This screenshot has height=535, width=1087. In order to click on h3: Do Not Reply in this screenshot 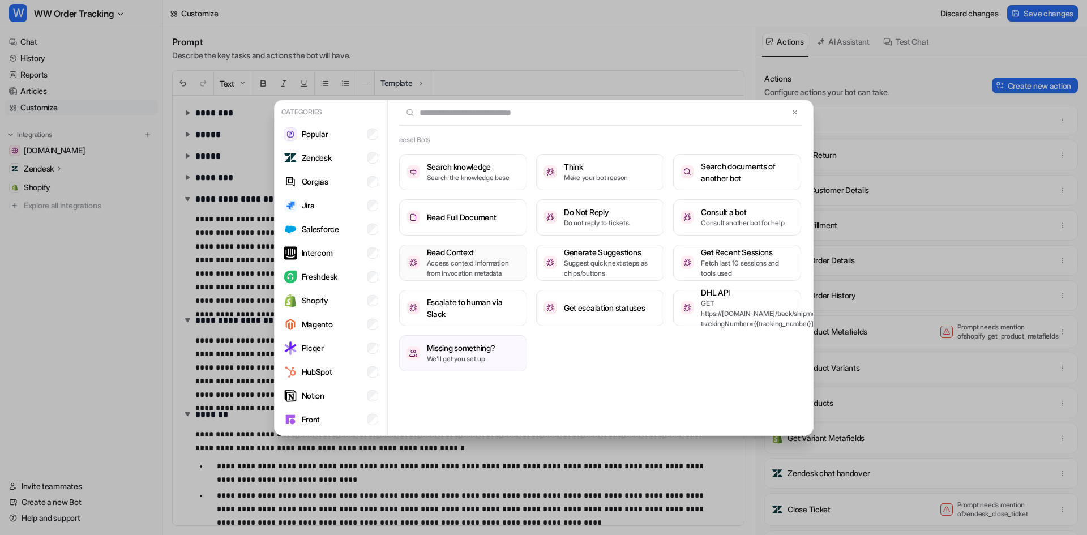, I will do `click(597, 212)`.